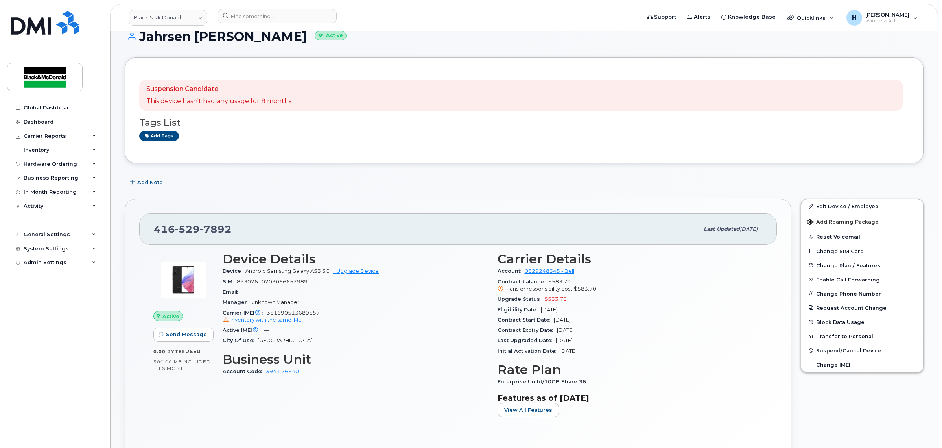 The height and width of the screenshot is (448, 942). What do you see at coordinates (630, 259) in the screenshot?
I see `h3: Carrier Details` at bounding box center [630, 259].